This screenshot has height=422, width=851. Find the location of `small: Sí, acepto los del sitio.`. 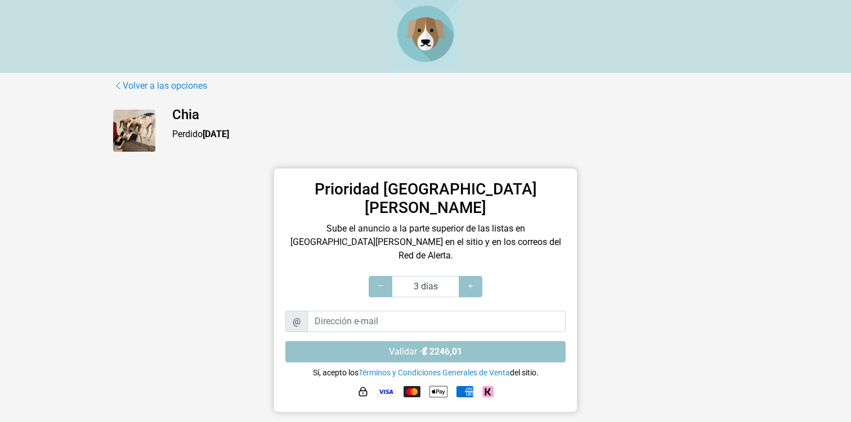

small: Sí, acepto los del sitio. is located at coordinates (425, 373).